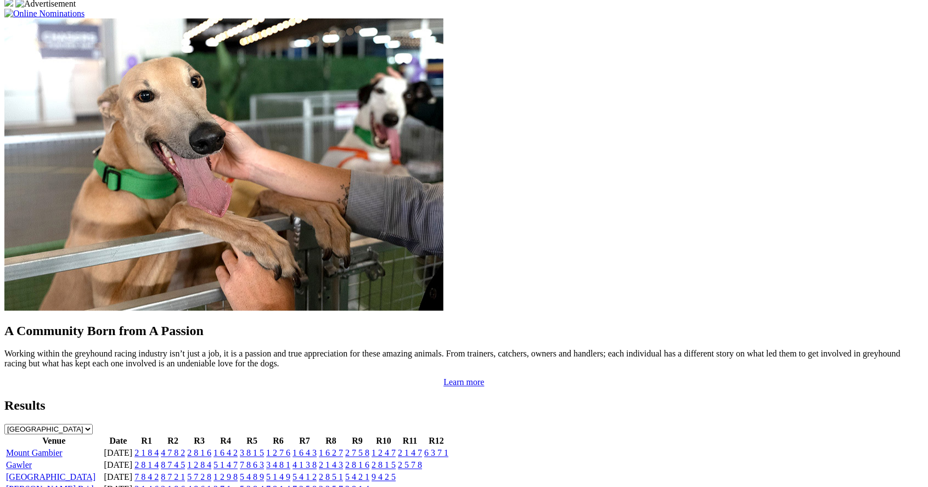 The height and width of the screenshot is (487, 928). What do you see at coordinates (226, 453) in the screenshot?
I see `a: 1 6 4 2` at bounding box center [226, 453].